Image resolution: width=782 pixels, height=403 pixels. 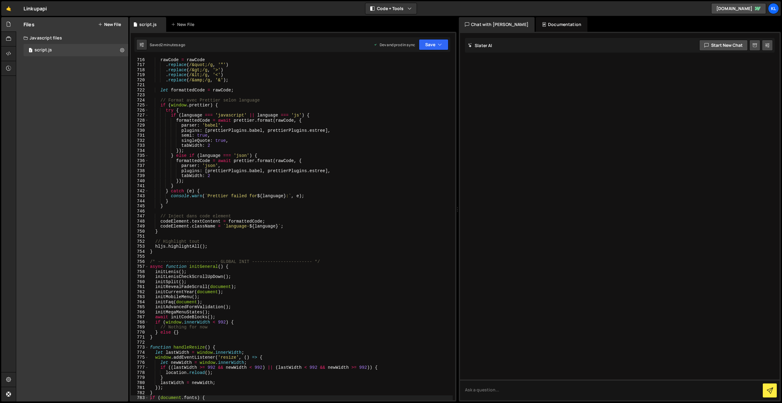 What do you see at coordinates (140, 196) in the screenshot?
I see `div: 743` at bounding box center [140, 196].